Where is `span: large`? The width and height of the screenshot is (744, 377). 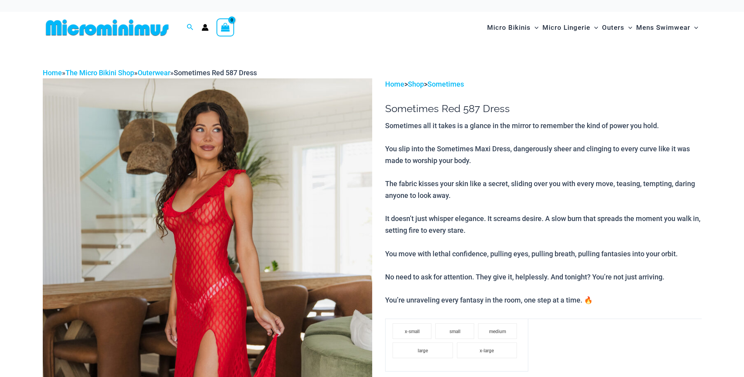 span: large is located at coordinates (423, 351).